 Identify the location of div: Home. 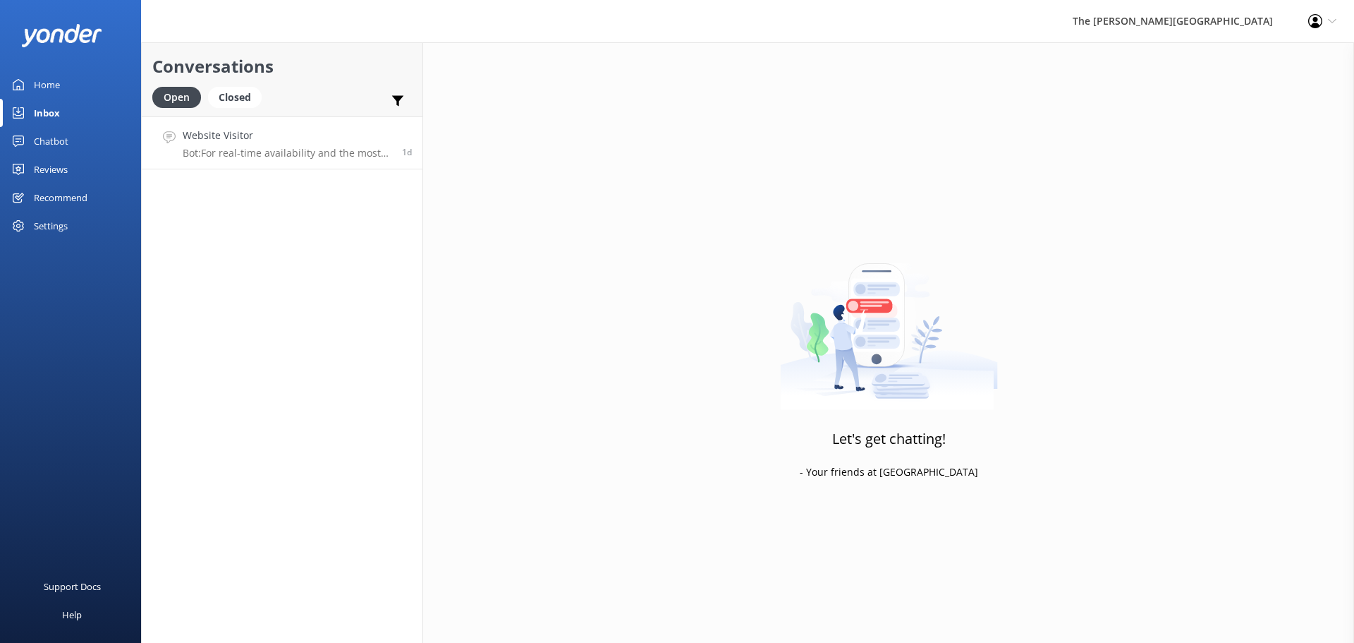
(47, 85).